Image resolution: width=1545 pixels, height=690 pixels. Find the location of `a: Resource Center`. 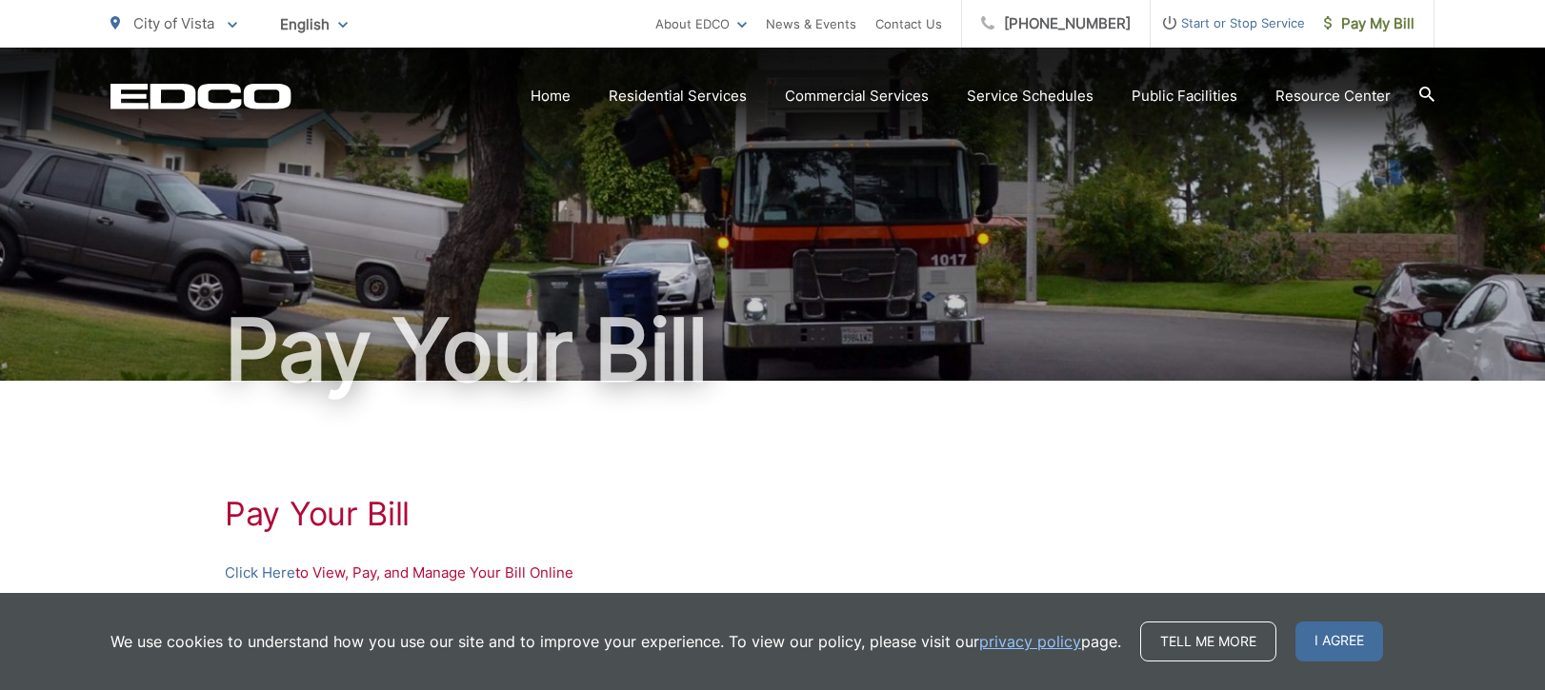

a: Resource Center is located at coordinates (1332, 96).